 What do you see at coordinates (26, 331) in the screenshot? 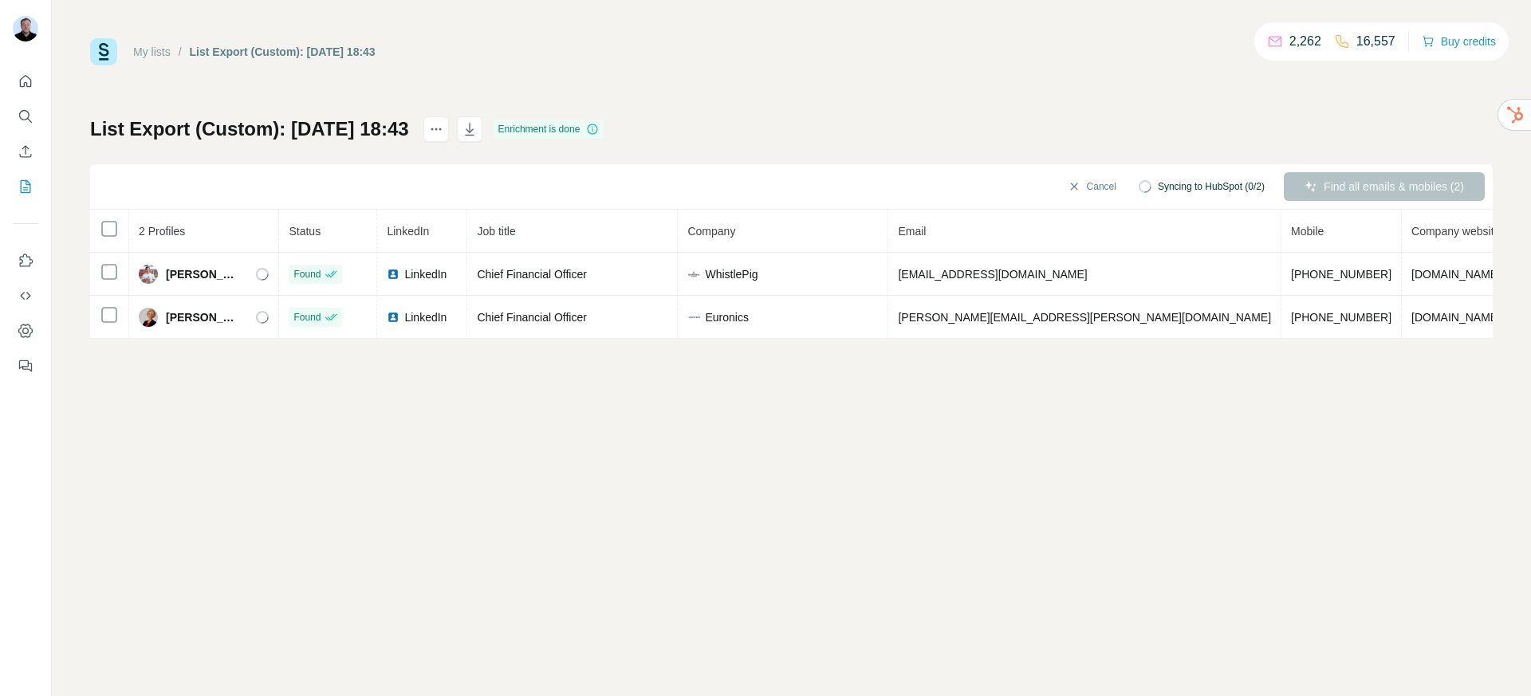
I see `button: Dashboard` at bounding box center [26, 331].